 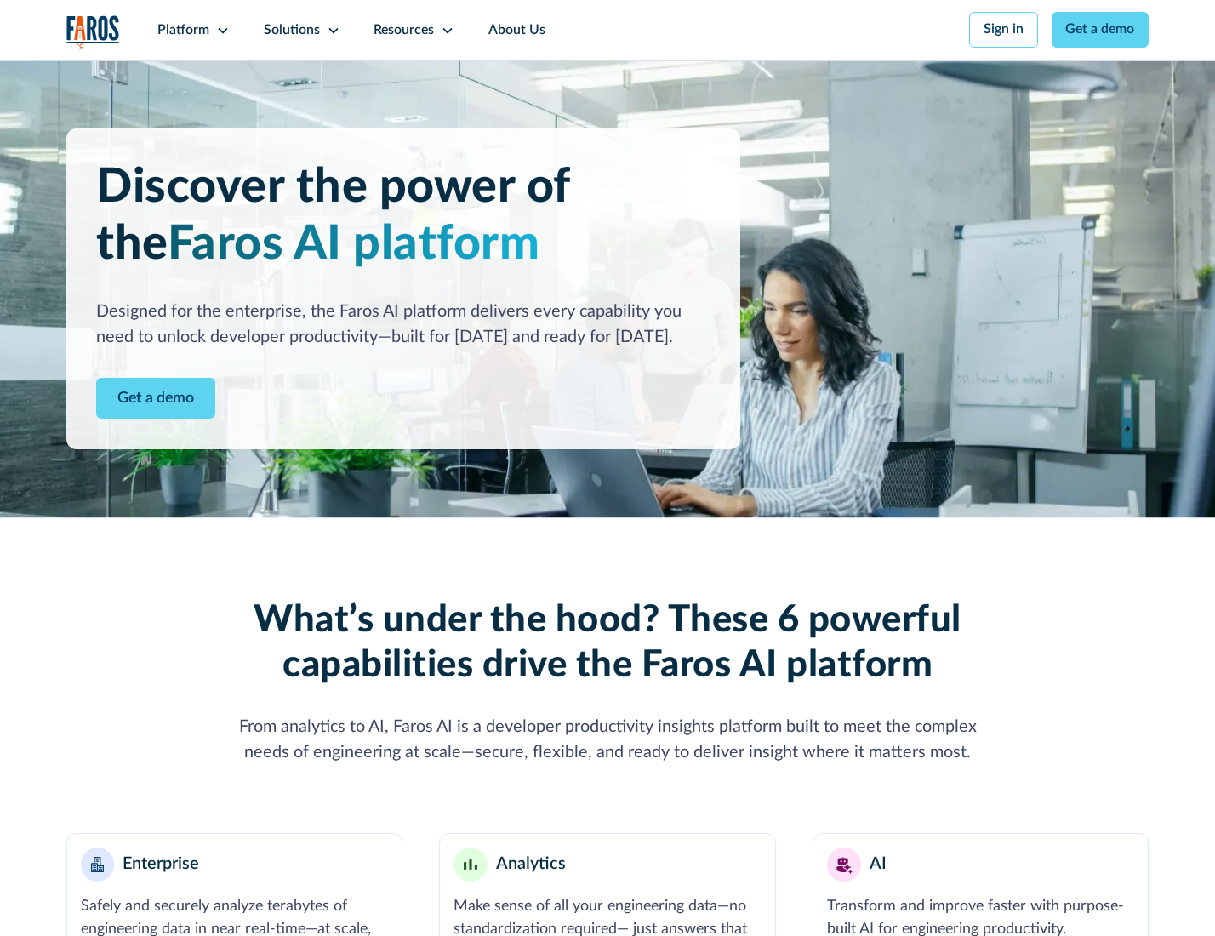 What do you see at coordinates (161, 864) in the screenshot?
I see `div: Enterprise` at bounding box center [161, 864].